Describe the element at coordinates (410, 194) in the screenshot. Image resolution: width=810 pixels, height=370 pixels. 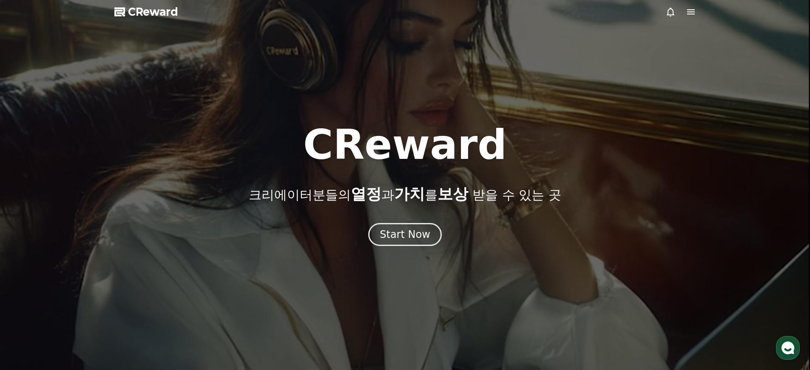
I see `span: 가치` at that location.